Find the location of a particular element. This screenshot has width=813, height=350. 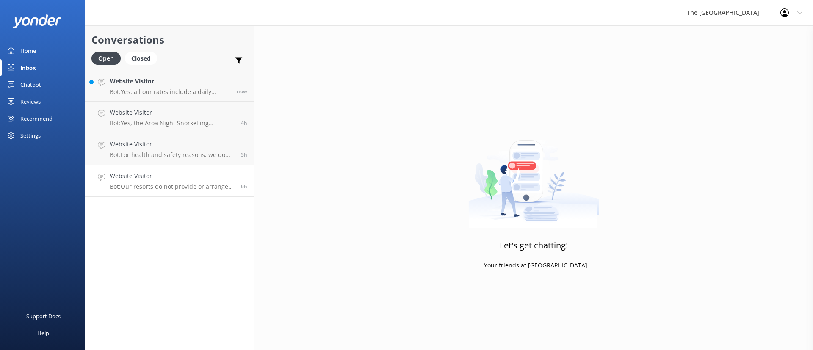

div: Help is located at coordinates (43, 333).